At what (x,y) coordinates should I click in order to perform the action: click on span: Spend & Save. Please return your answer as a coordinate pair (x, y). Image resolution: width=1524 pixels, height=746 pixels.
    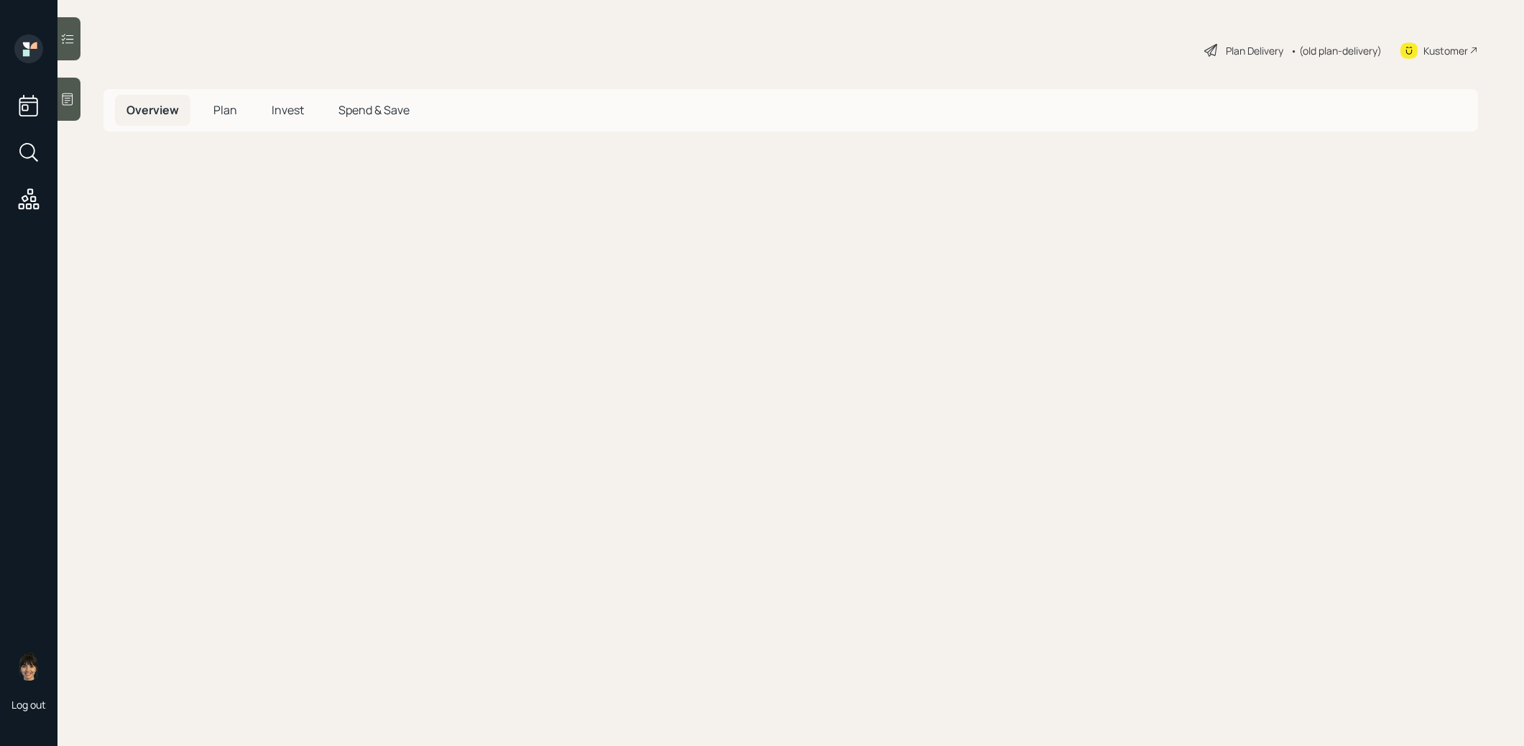
    Looking at the image, I should click on (374, 110).